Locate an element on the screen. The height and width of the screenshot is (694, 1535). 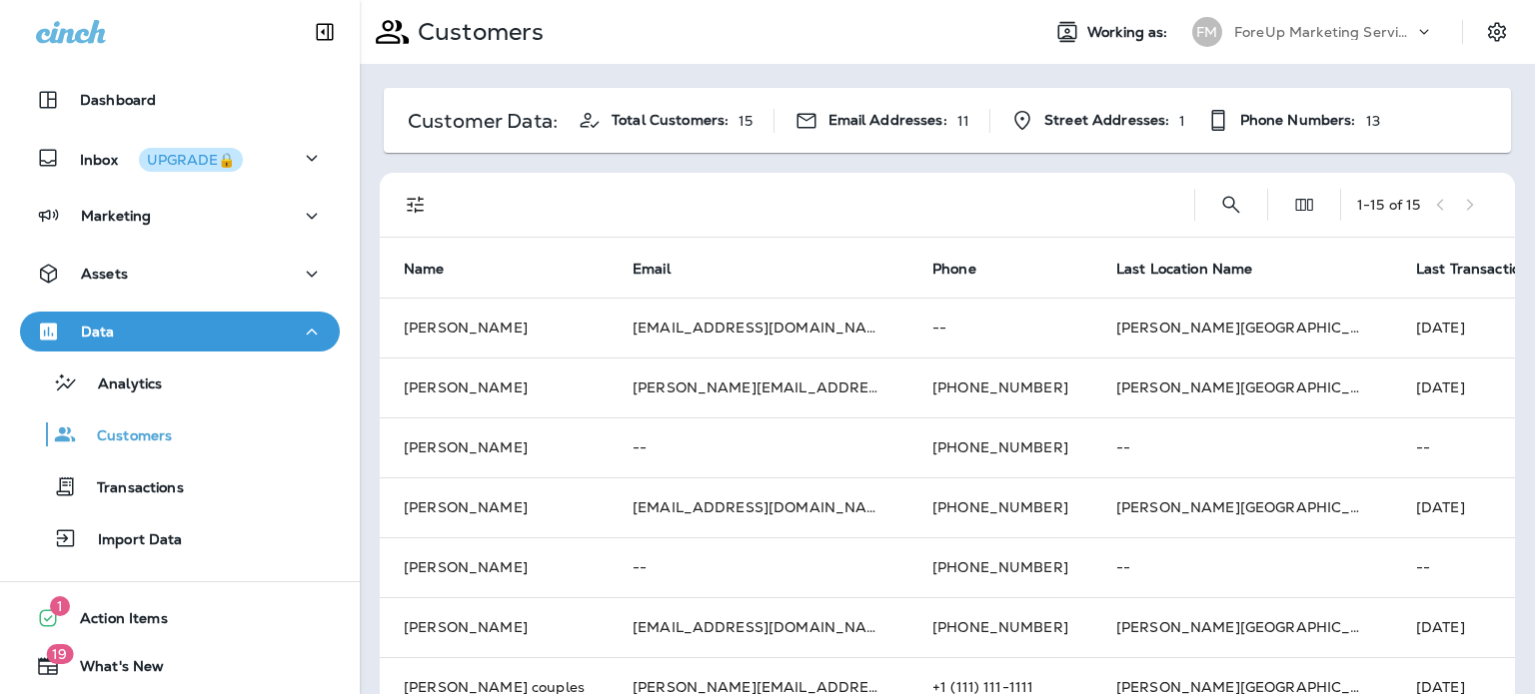
p: 13 is located at coordinates (1373, 121).